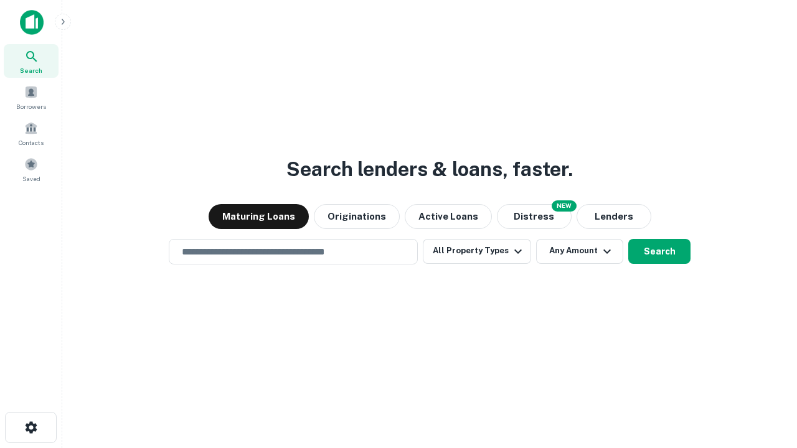  I want to click on button: Search distressed loans with lien and other non-mortgage details., so click(534, 217).